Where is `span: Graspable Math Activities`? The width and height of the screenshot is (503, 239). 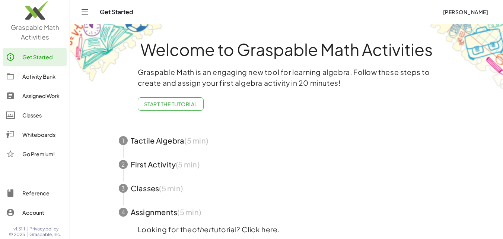
span: Graspable Math Activities is located at coordinates (35, 32).